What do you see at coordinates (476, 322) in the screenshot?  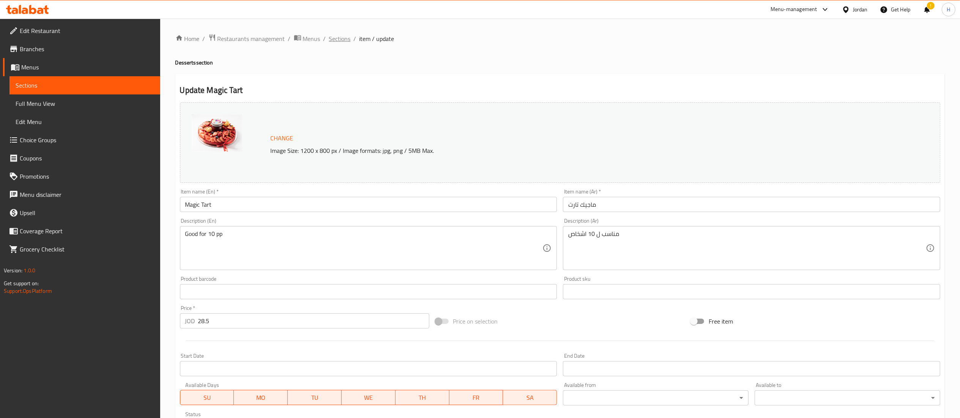 I see `span: Price on selection` at bounding box center [476, 322].